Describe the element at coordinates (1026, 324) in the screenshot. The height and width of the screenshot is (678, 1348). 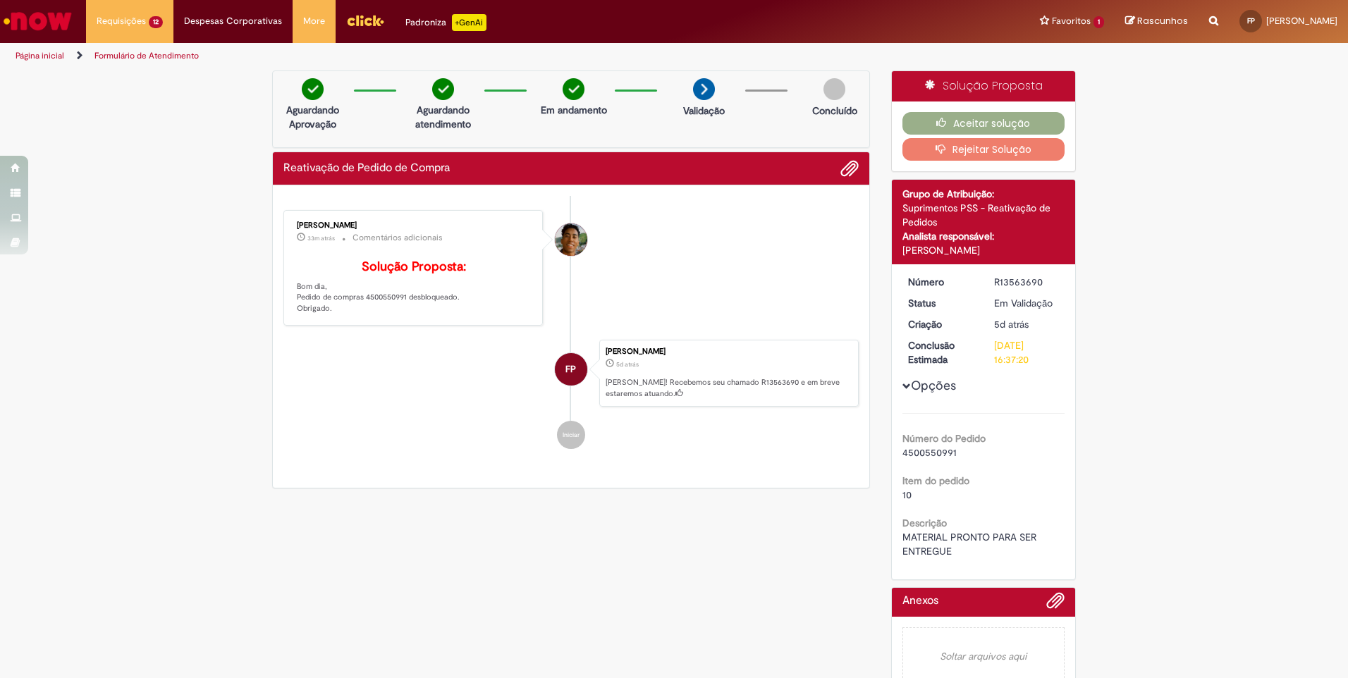
I see `div: 24/09/2025 15:37:17` at that location.